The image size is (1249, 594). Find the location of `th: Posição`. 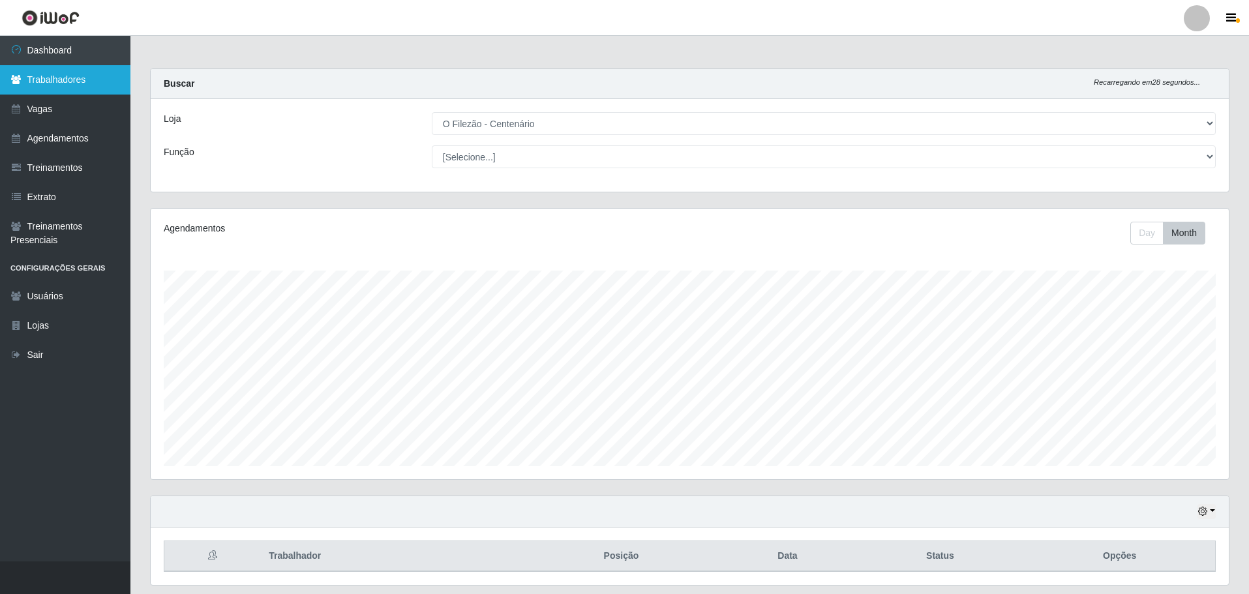

th: Posição is located at coordinates (621, 556).